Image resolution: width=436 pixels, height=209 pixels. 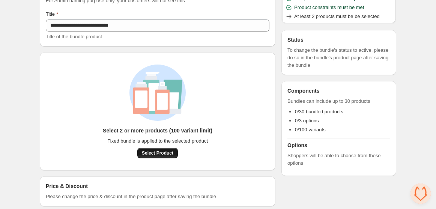 What do you see at coordinates (157, 141) in the screenshot?
I see `span: Fixed bundle is applied to the selected product` at bounding box center [157, 141].